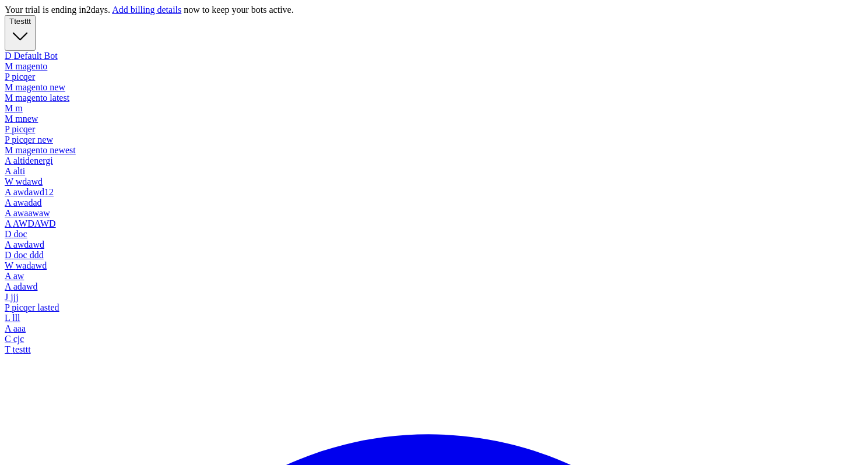 The width and height of the screenshot is (857, 465). I want to click on div: picqer new, so click(428, 140).